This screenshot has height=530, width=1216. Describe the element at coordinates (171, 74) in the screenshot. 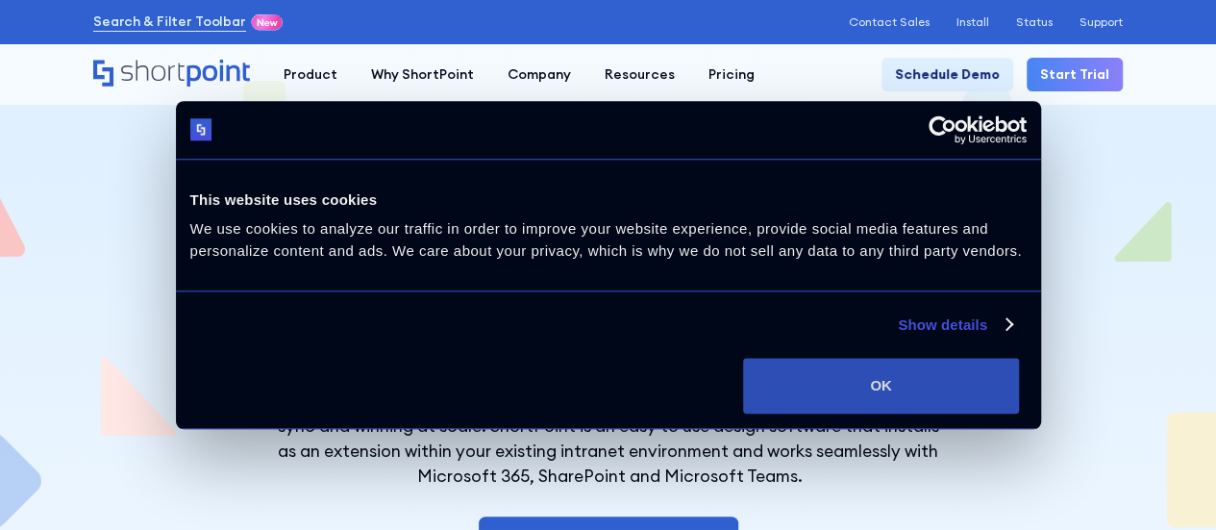

I see `a: Home` at that location.